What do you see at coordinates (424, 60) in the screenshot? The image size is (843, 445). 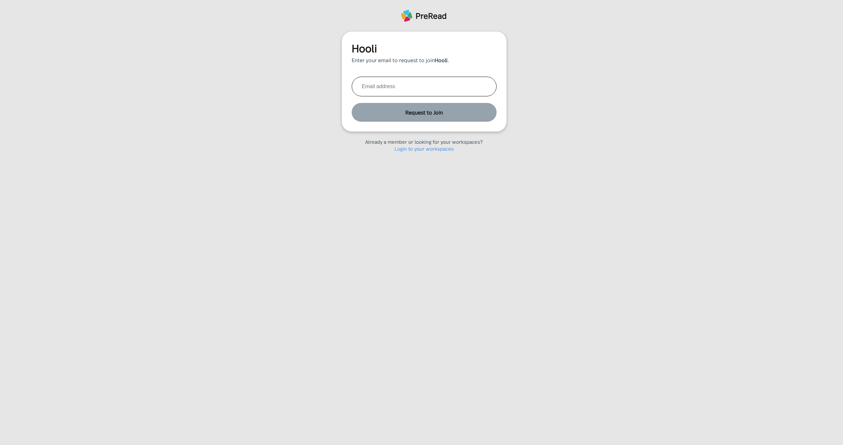 I see `div: Enter your email to request to join .` at bounding box center [424, 60].